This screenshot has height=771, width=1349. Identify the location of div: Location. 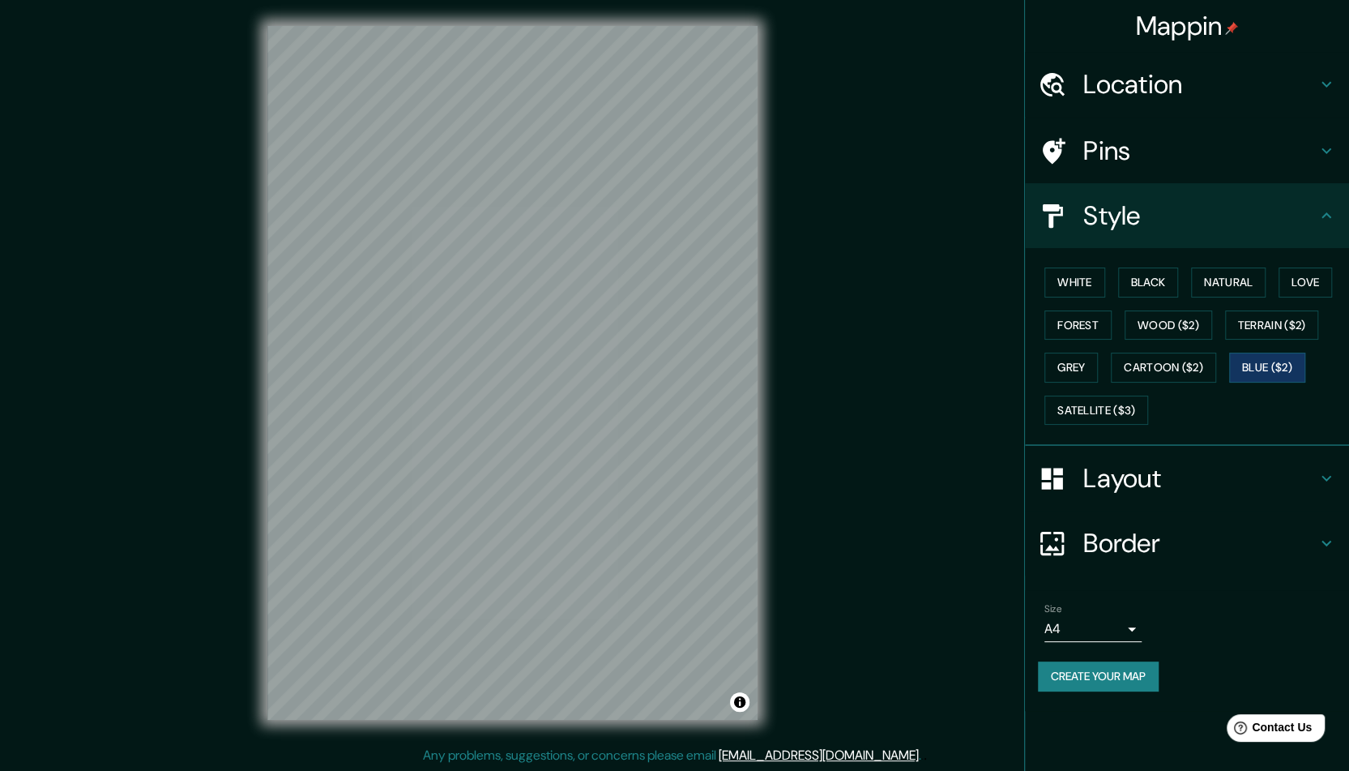
(1187, 84).